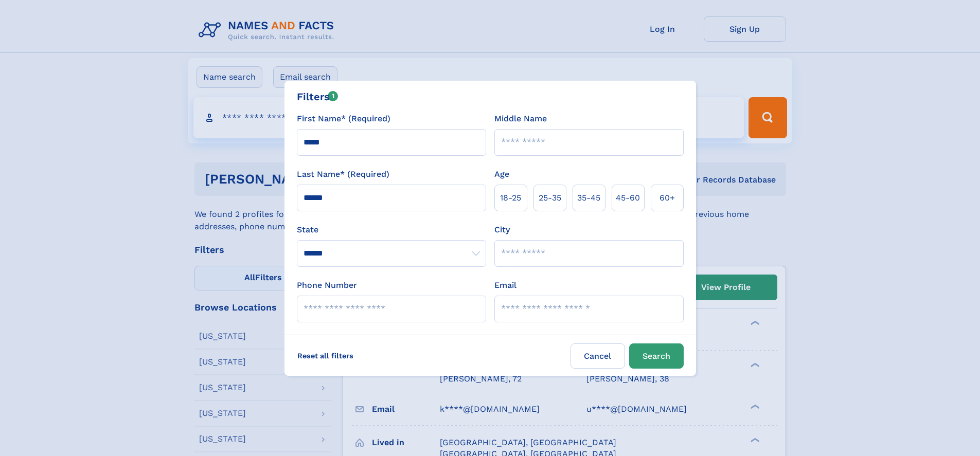 The image size is (980, 456). Describe the element at coordinates (505, 285) in the screenshot. I see `label: Email` at that location.